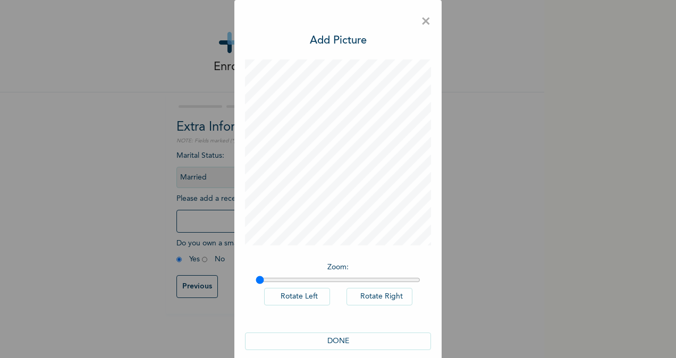  Describe the element at coordinates (379, 296) in the screenshot. I see `button: Rotate Right` at that location.